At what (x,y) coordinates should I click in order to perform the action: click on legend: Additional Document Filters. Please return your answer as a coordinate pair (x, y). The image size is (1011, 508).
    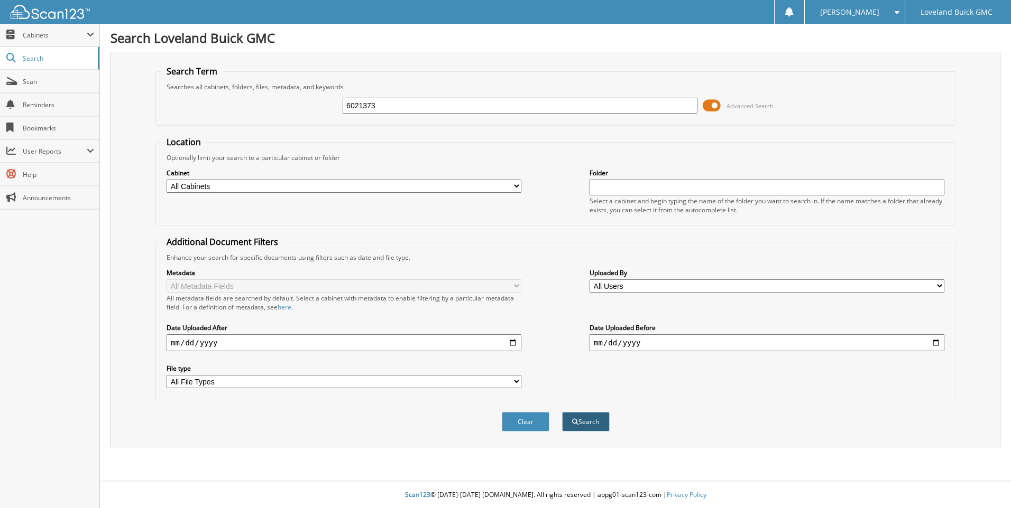
    Looking at the image, I should click on (222, 242).